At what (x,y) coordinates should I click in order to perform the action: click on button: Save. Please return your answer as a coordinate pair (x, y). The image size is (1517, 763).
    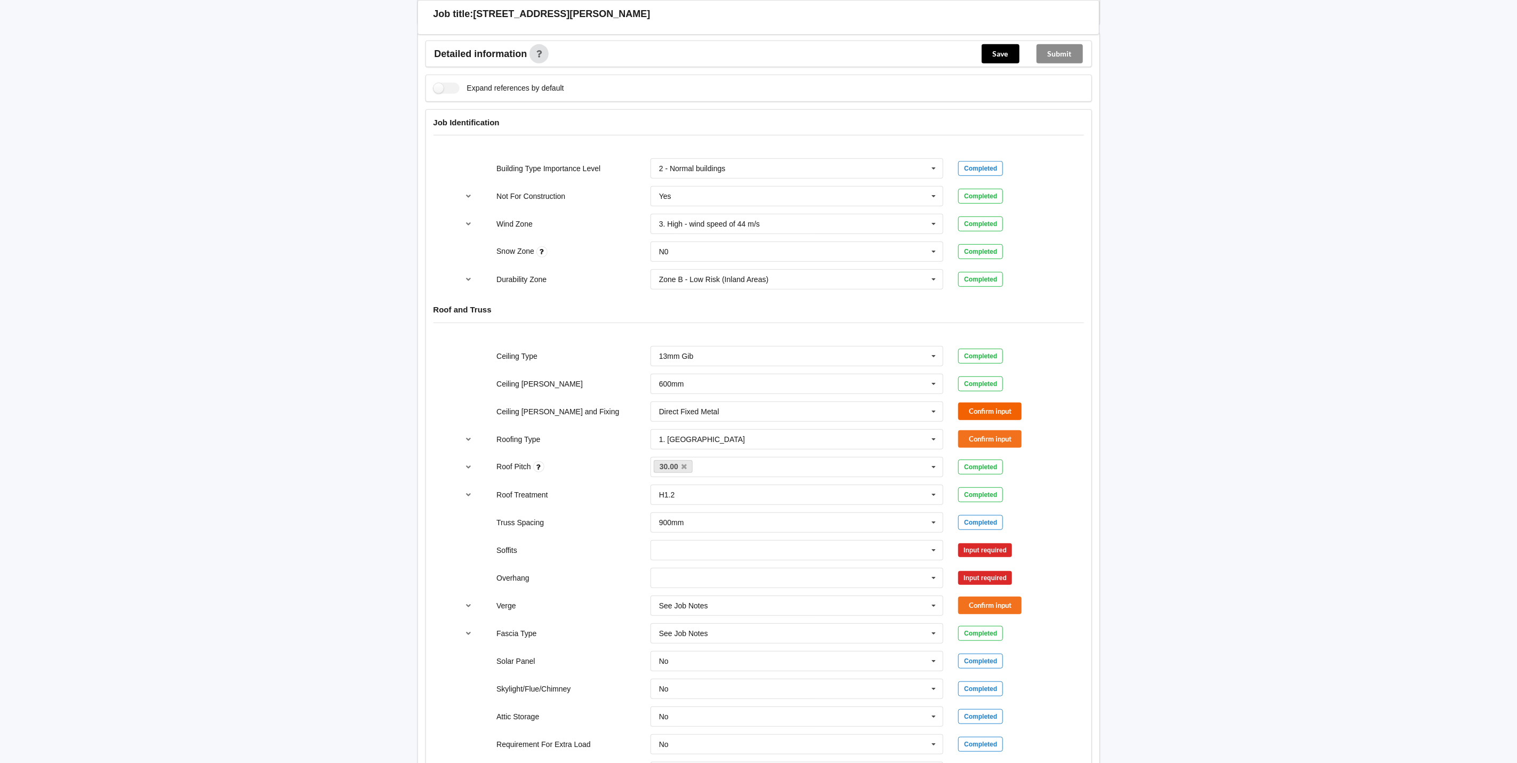
    Looking at the image, I should click on (1000, 54).